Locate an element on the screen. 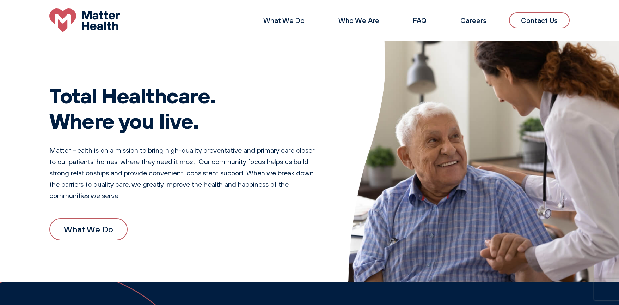  a: Contact Us is located at coordinates (540, 20).